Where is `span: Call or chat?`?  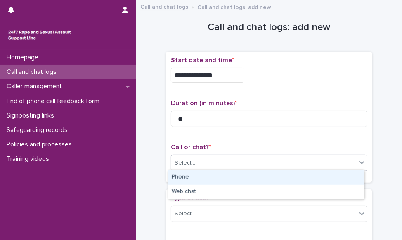 span: Call or chat? is located at coordinates (191, 147).